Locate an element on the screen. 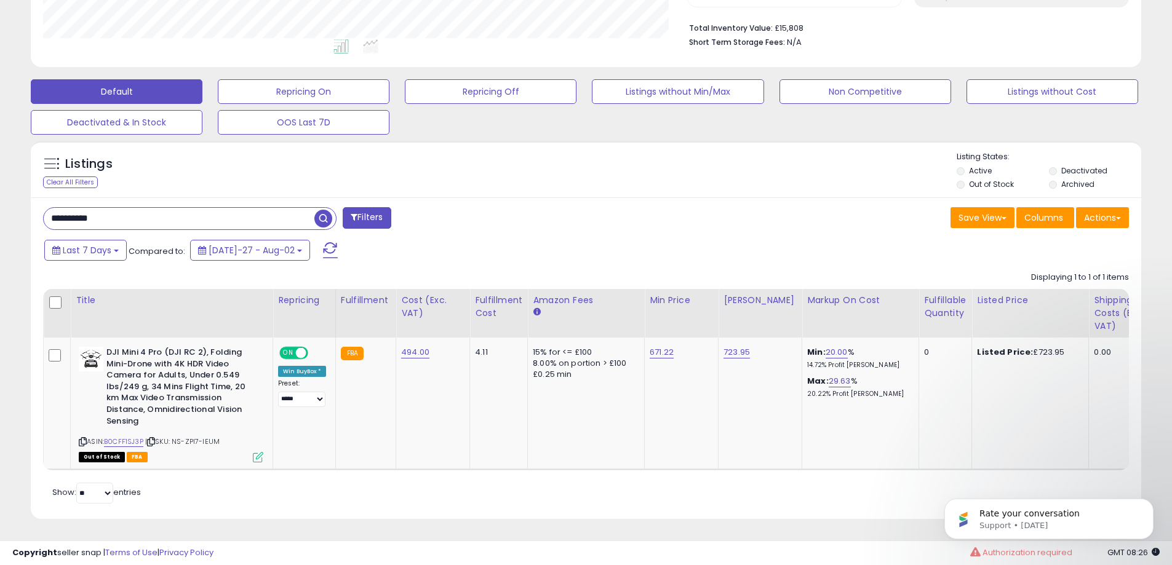 The width and height of the screenshot is (1172, 565). div: 15% for <= £100 is located at coordinates (584, 352).